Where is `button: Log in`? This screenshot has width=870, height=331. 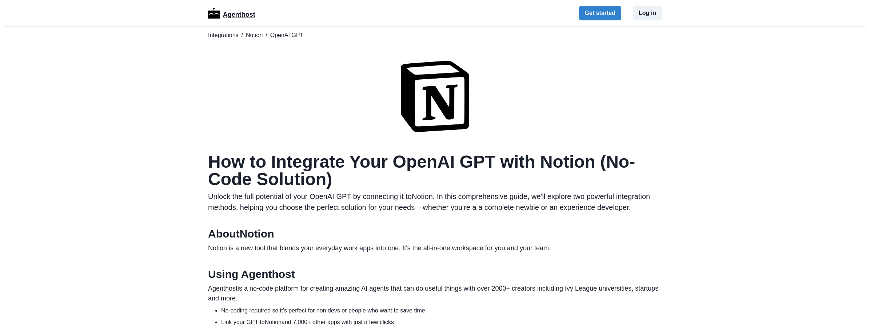 button: Log in is located at coordinates (647, 13).